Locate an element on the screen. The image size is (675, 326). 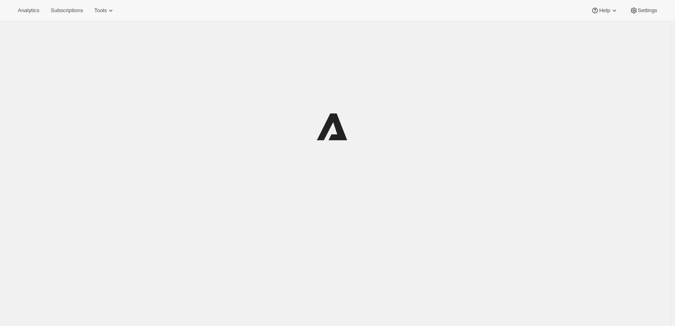
button: Help is located at coordinates (604, 11).